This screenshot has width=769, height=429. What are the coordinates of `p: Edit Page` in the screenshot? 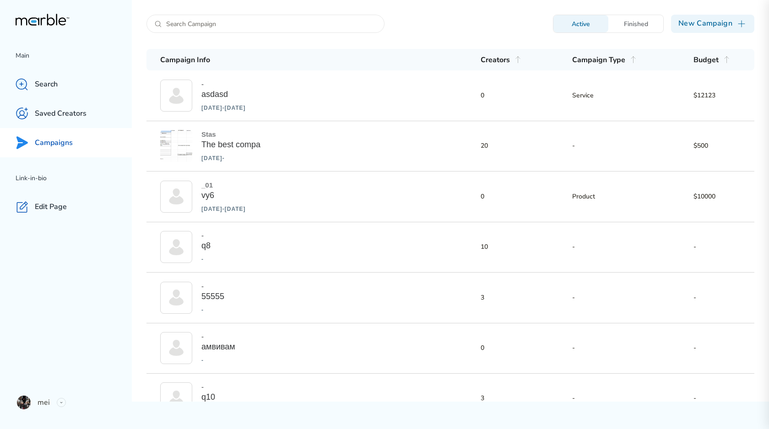 It's located at (51, 207).